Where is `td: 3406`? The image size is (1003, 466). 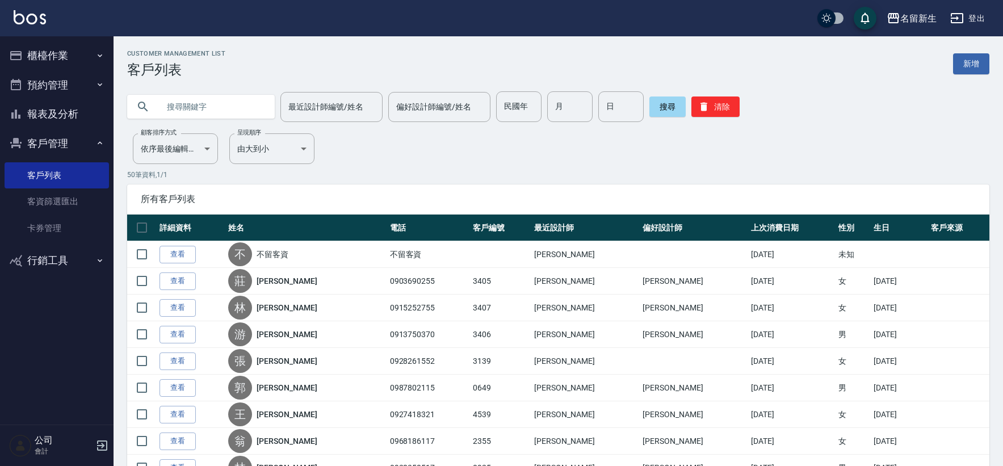
td: 3406 is located at coordinates (500, 334).